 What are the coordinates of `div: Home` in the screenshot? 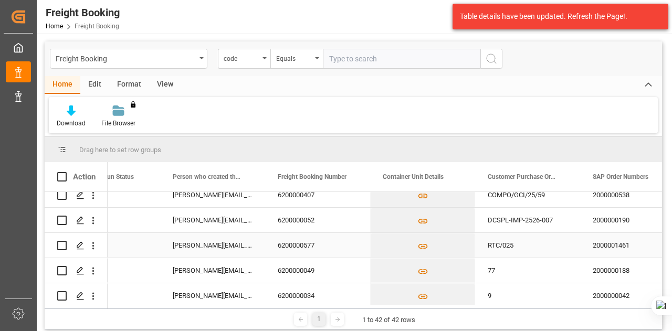 It's located at (62, 85).